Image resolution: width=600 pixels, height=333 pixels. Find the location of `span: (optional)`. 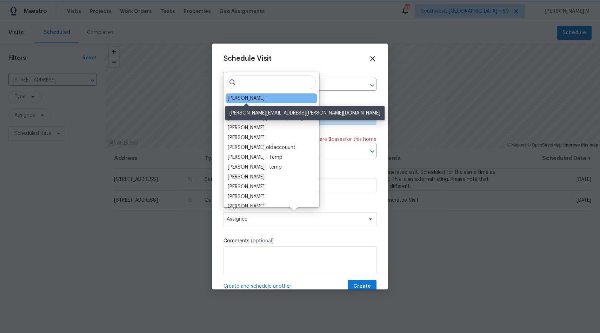

span: (optional) is located at coordinates (262, 241).